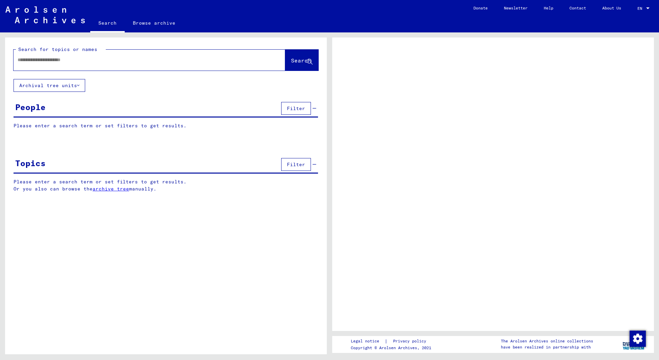 The image size is (659, 360). I want to click on p: The Arolsen Archives online collections, so click(547, 341).